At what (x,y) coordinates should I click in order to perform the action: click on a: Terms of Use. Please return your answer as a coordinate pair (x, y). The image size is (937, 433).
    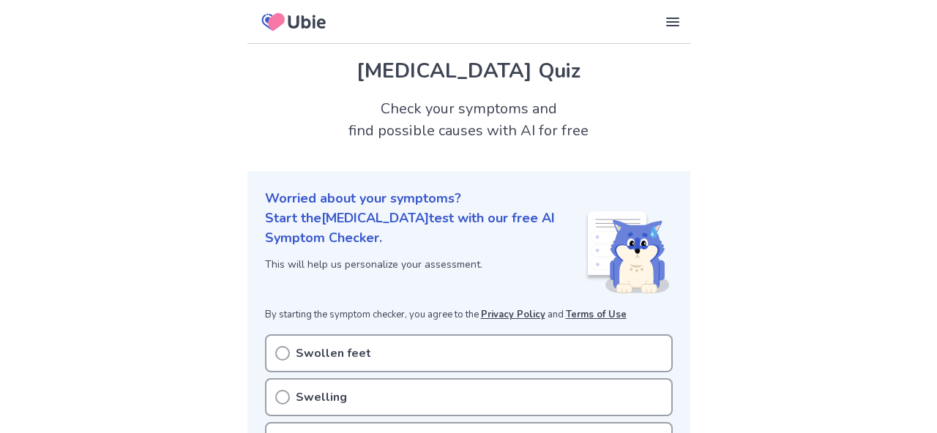
    Looking at the image, I should click on (596, 315).